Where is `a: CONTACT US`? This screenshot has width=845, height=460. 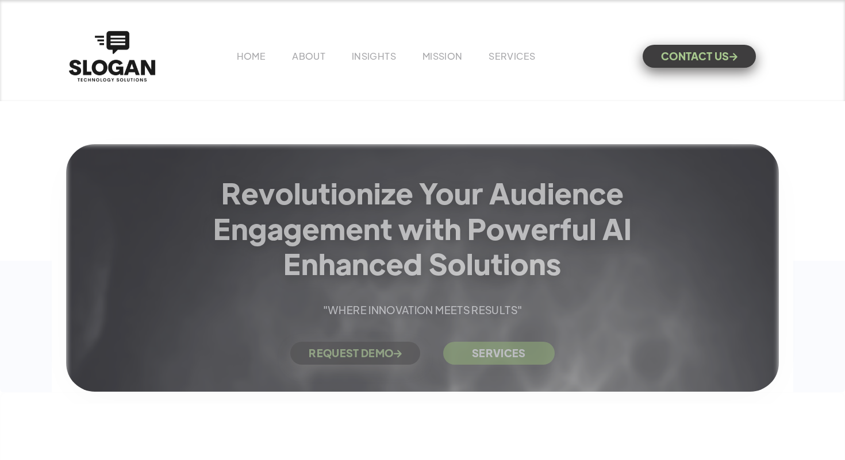 a: CONTACT US is located at coordinates (699, 56).